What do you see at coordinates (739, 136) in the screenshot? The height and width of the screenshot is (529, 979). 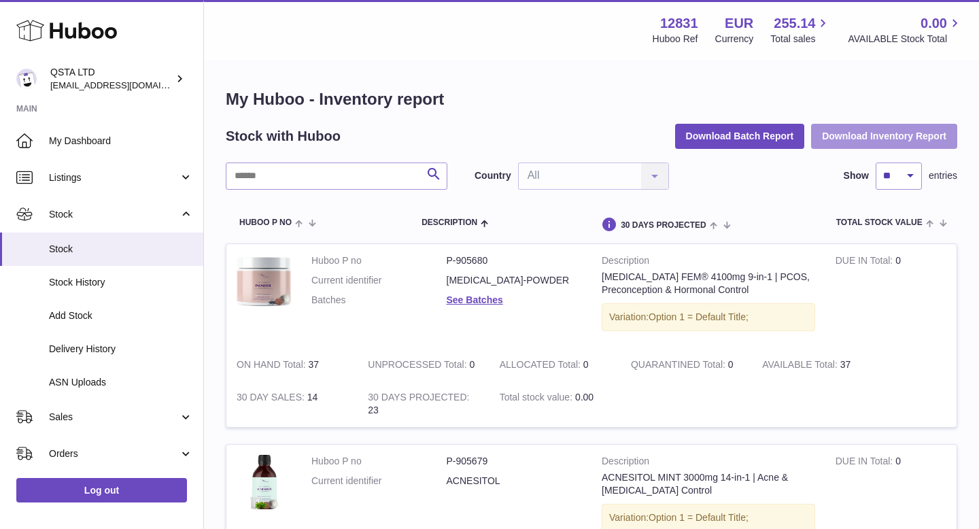 I see `button: Download Batch Report` at bounding box center [739, 136].